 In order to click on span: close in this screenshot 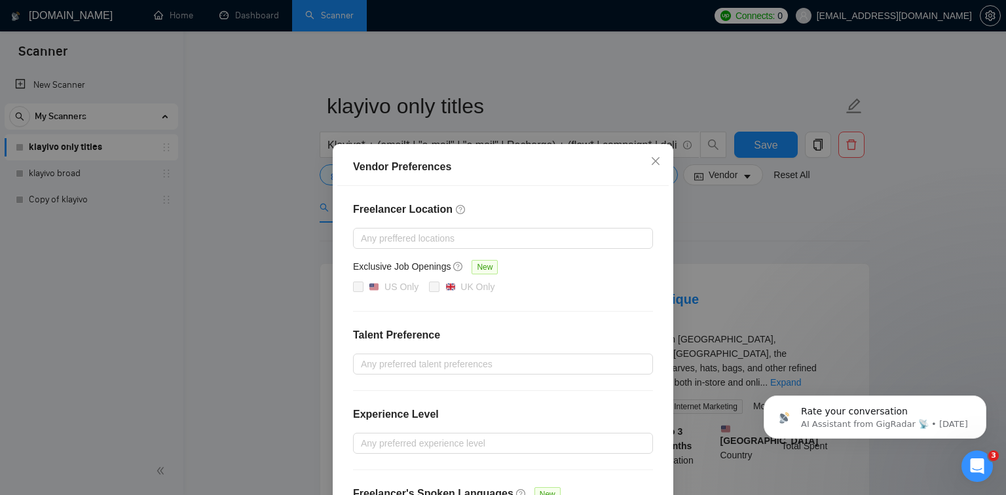, I will do `click(656, 161)`.